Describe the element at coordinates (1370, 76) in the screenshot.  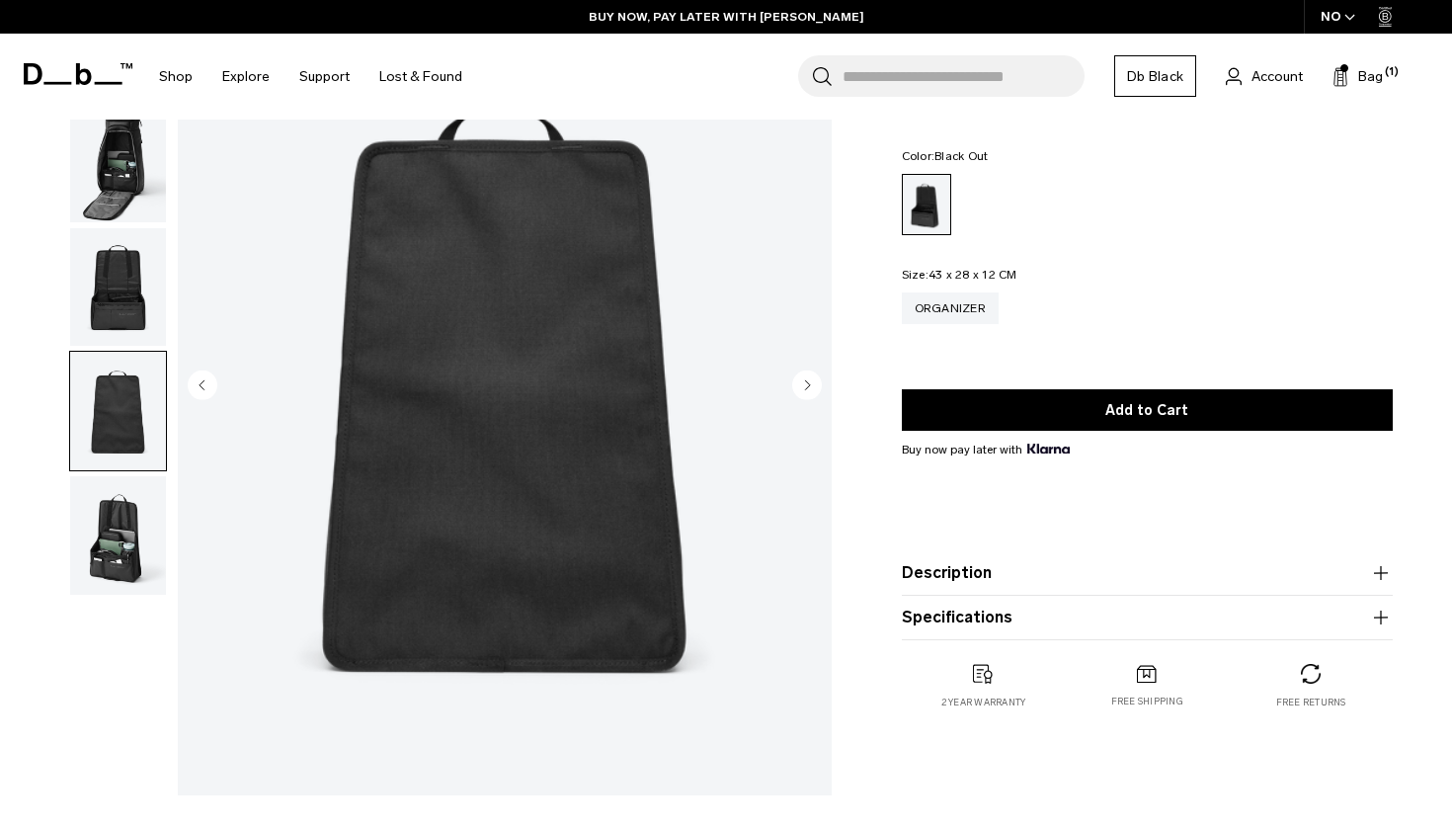
I see `span: Bag` at that location.